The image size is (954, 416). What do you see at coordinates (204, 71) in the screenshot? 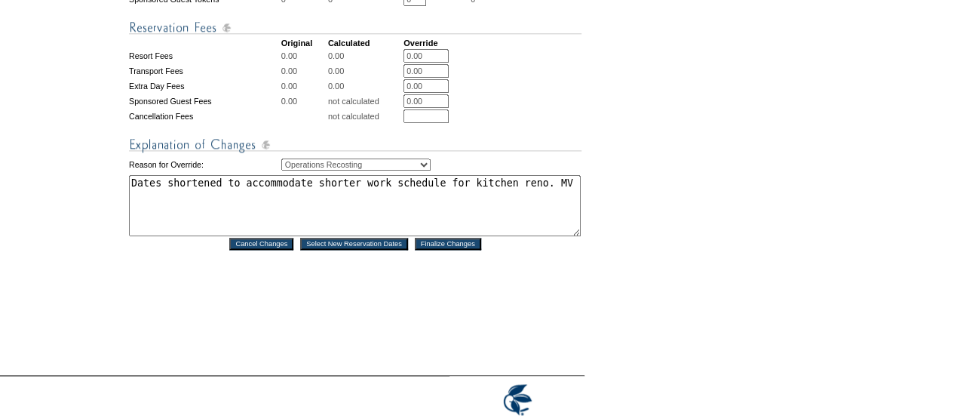
I see `td: Transport Fees` at bounding box center [204, 71].